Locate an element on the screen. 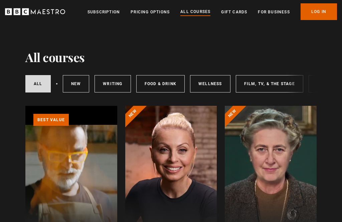 Image resolution: width=342 pixels, height=222 pixels. a: BBC Maestro is located at coordinates (35, 12).